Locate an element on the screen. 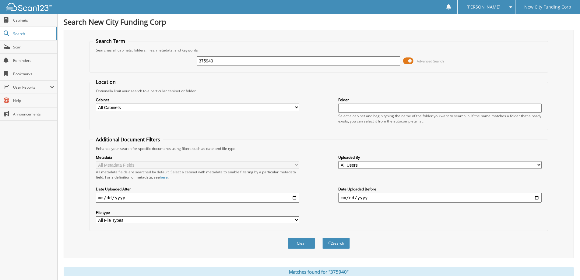 This screenshot has width=580, height=280. label: Metadata is located at coordinates (197, 157).